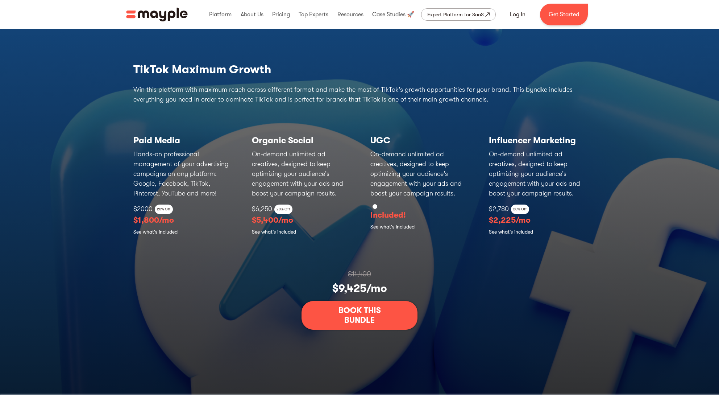  I want to click on p: $2,780, so click(499, 209).